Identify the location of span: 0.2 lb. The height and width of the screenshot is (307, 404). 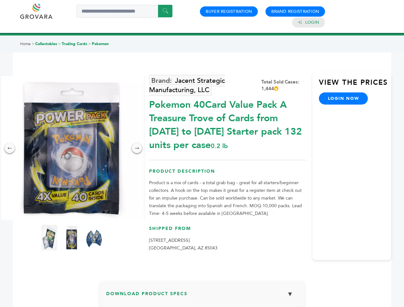
(219, 146).